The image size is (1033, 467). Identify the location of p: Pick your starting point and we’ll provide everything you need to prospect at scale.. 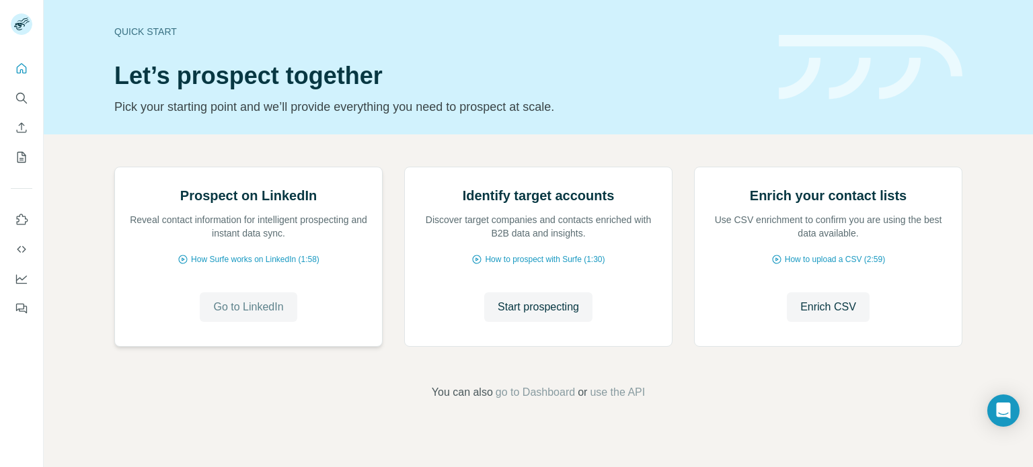
(438, 107).